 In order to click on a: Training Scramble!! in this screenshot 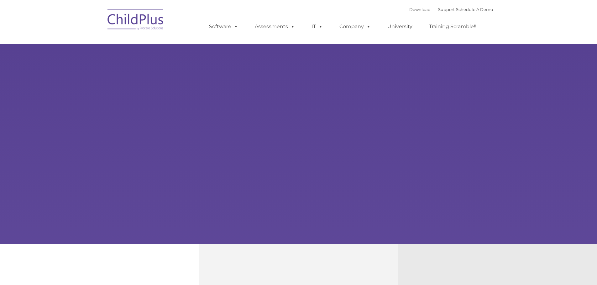, I will do `click(452, 27)`.